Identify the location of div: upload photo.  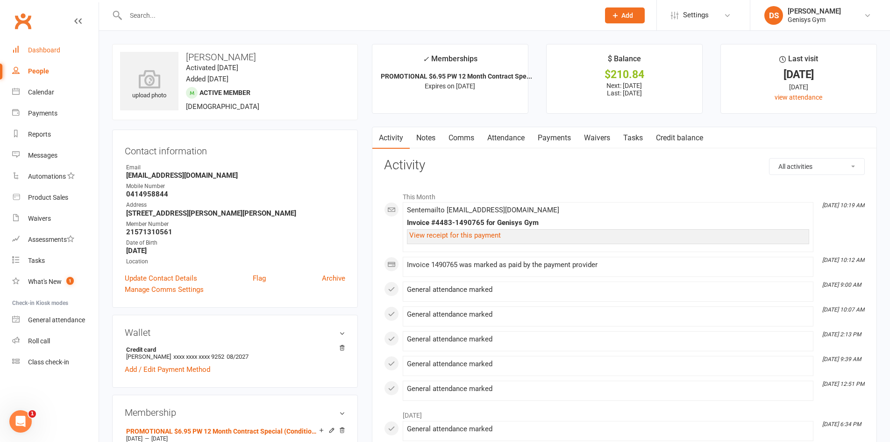
(149, 85).